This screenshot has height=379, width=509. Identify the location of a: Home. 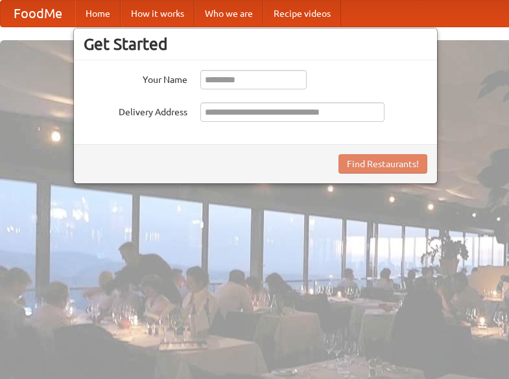
(98, 14).